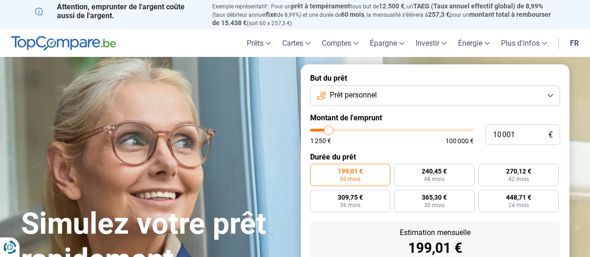 The width and height of the screenshot is (590, 257). Describe the element at coordinates (63, 43) in the screenshot. I see `img: TopCompare` at that location.